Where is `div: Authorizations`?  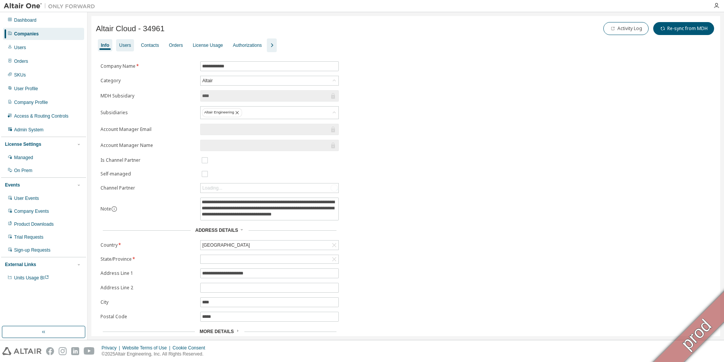 div: Authorizations is located at coordinates (247, 45).